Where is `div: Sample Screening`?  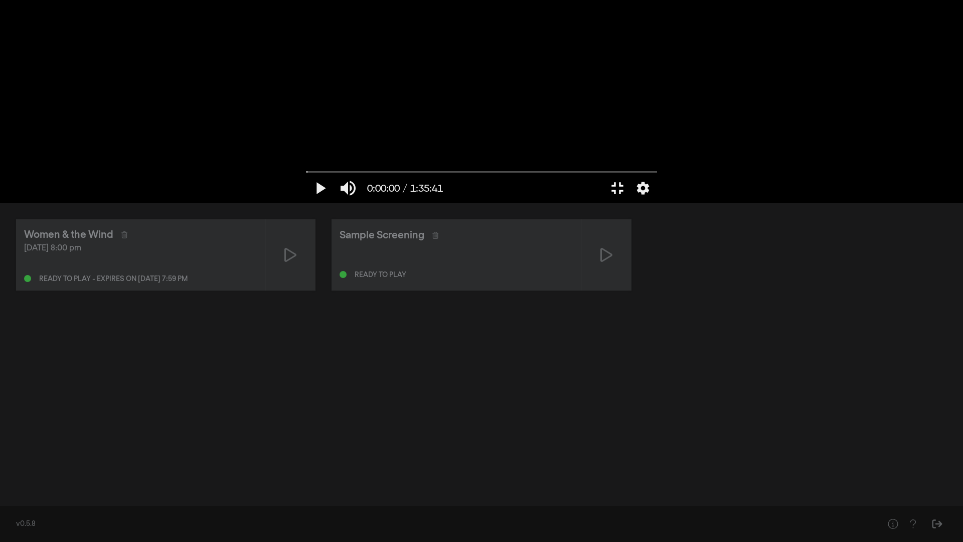 div: Sample Screening is located at coordinates (382, 235).